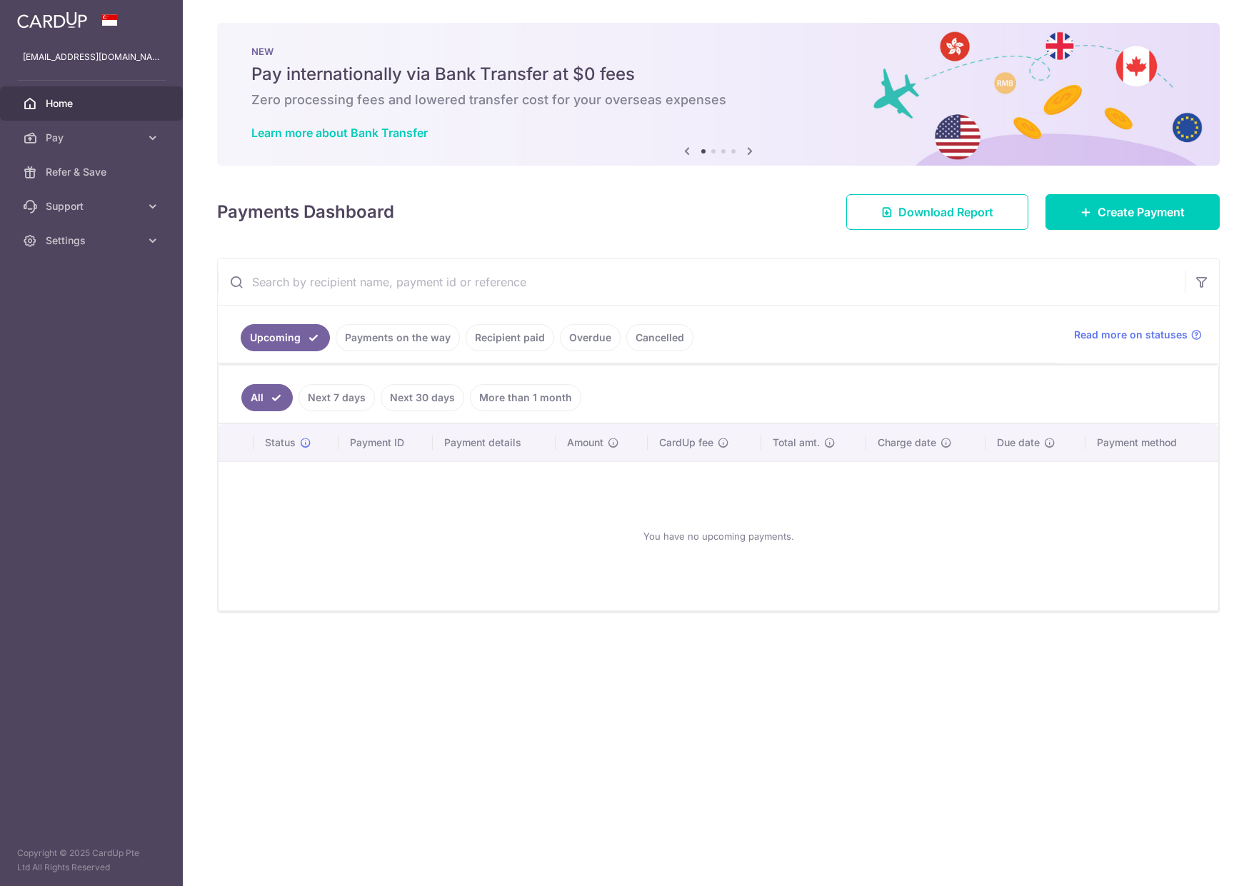  What do you see at coordinates (339, 133) in the screenshot?
I see `a: Learn more about Bank Transfer` at bounding box center [339, 133].